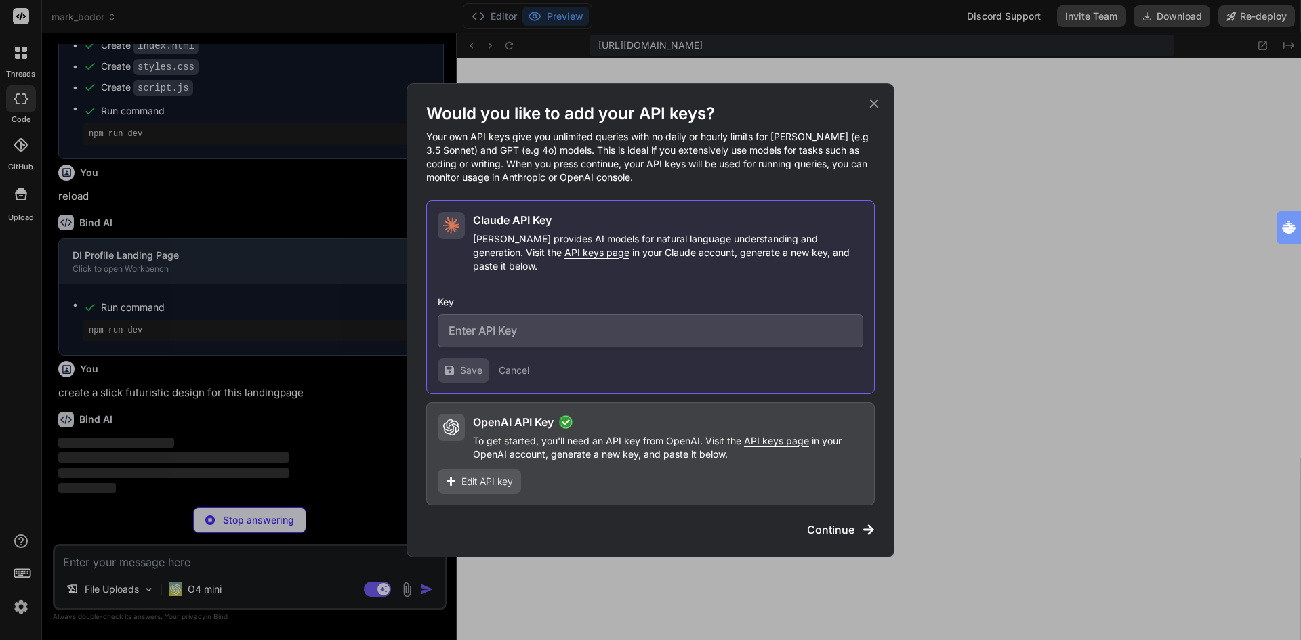 The height and width of the screenshot is (640, 1301). I want to click on p: To get started, you'll need an API key from OpenAI. Visit the in your OpenAI account, generate a ..., so click(668, 448).